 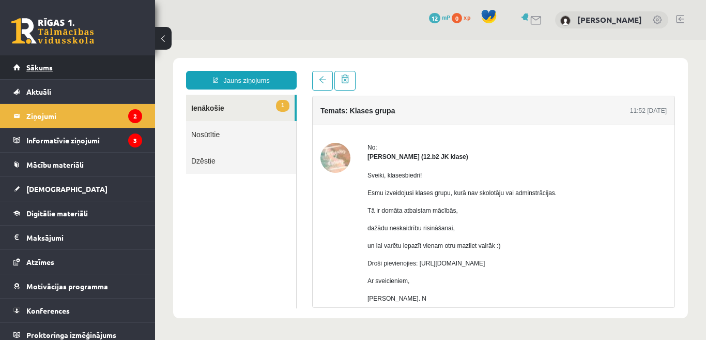 What do you see at coordinates (78, 237) in the screenshot?
I see `a: Maksājumi` at bounding box center [78, 237].